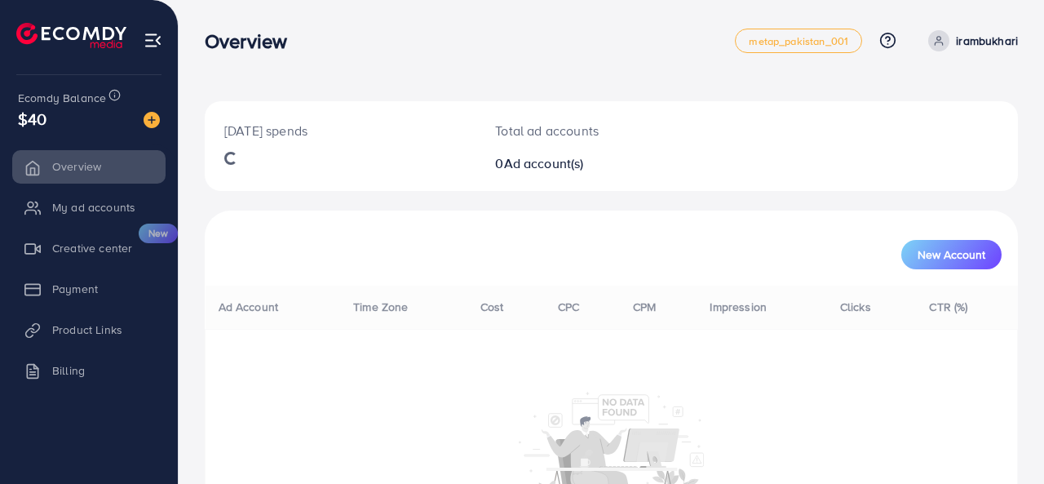  Describe the element at coordinates (576, 130) in the screenshot. I see `p: Total ad accounts` at that location.